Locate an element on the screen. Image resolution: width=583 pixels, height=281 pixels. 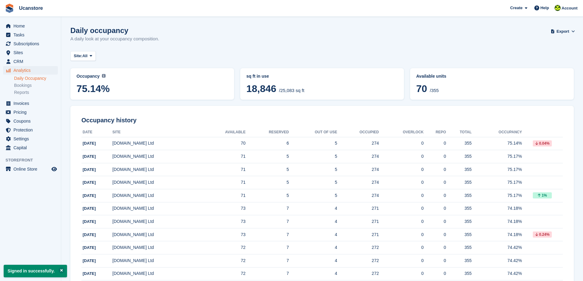
span: /355 is located at coordinates (434, 90).